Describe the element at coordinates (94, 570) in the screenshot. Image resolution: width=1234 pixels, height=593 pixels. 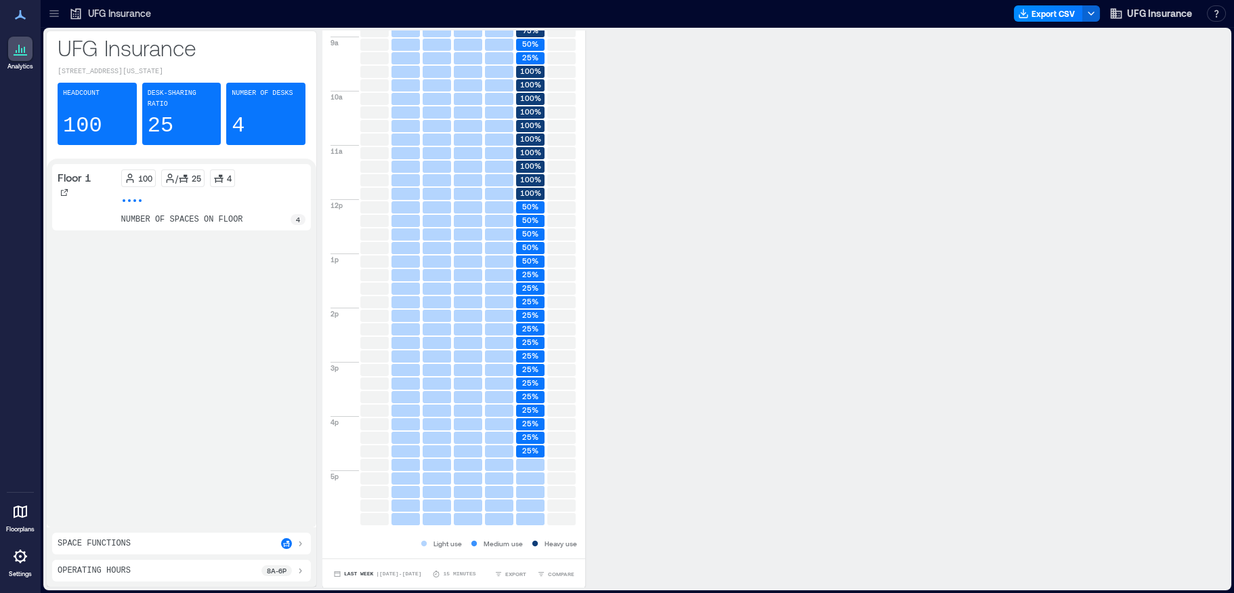
I see `p: Operating Hours` at that location.